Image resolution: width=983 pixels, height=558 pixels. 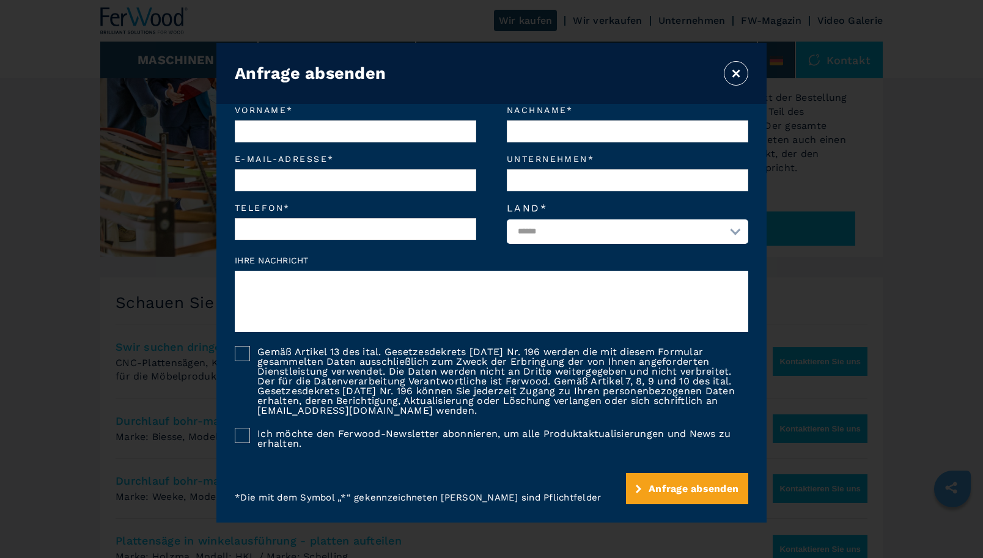 I want to click on em: Unternehmen, so click(x=627, y=159).